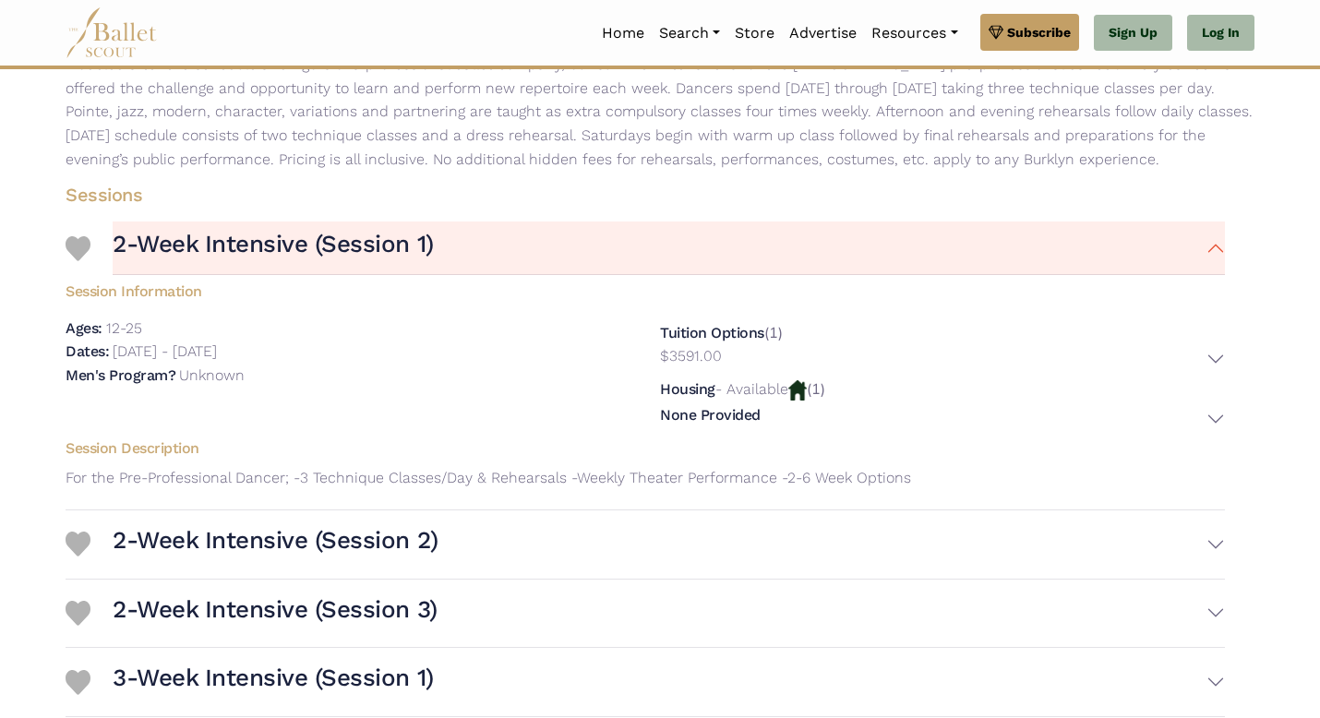  Describe the element at coordinates (211, 375) in the screenshot. I see `p: Unknown` at that location.